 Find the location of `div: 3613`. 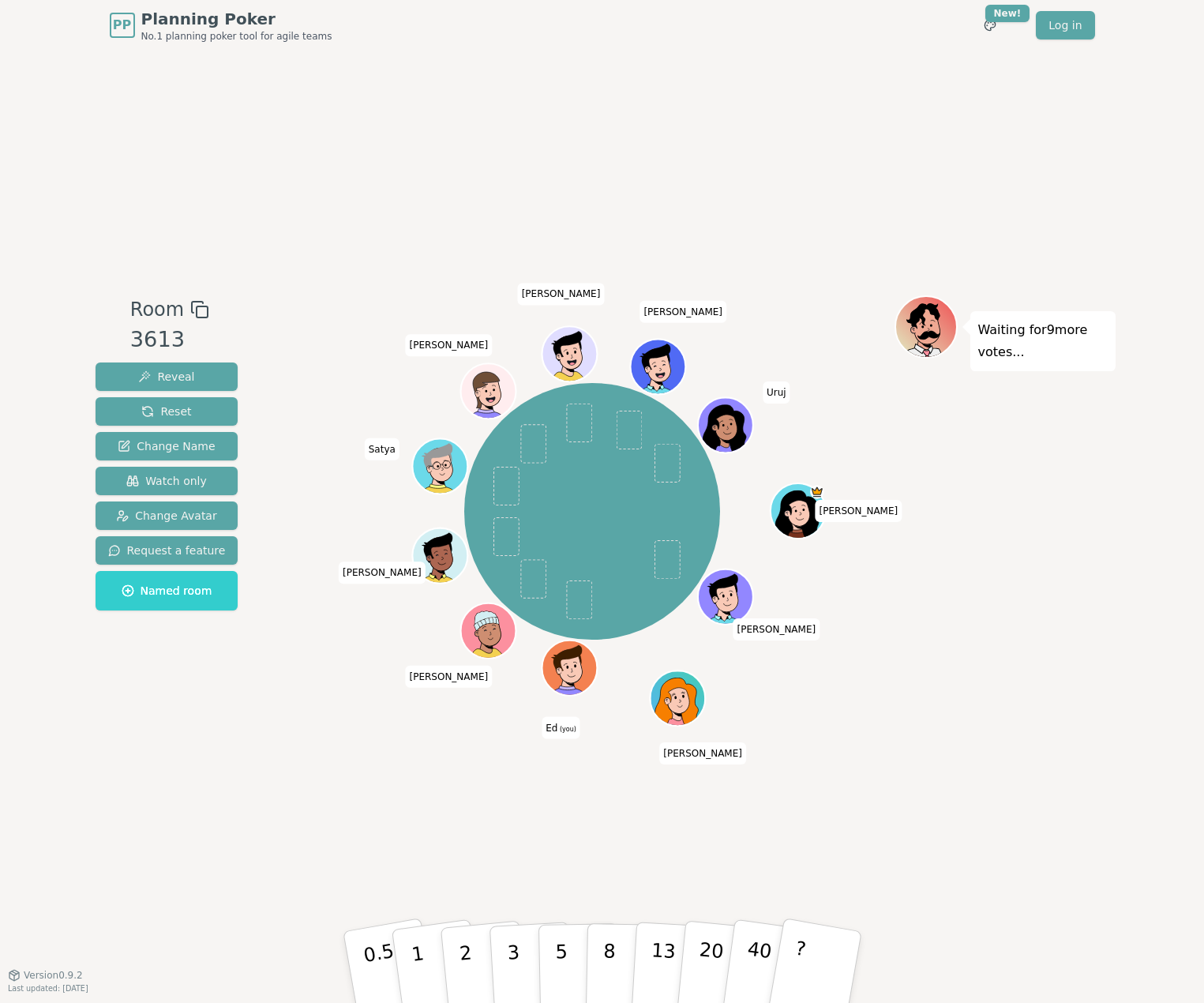

div: 3613 is located at coordinates (170, 340).